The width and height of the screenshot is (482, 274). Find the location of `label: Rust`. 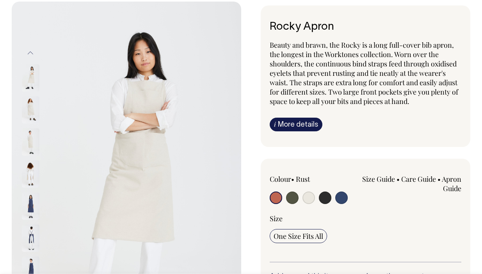

label: Rust is located at coordinates (303, 179).